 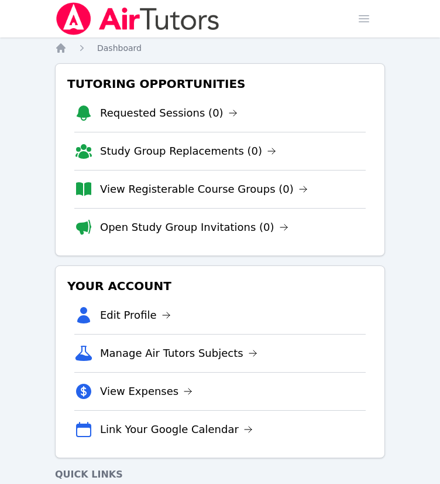 I want to click on a: Dashboard, so click(x=119, y=48).